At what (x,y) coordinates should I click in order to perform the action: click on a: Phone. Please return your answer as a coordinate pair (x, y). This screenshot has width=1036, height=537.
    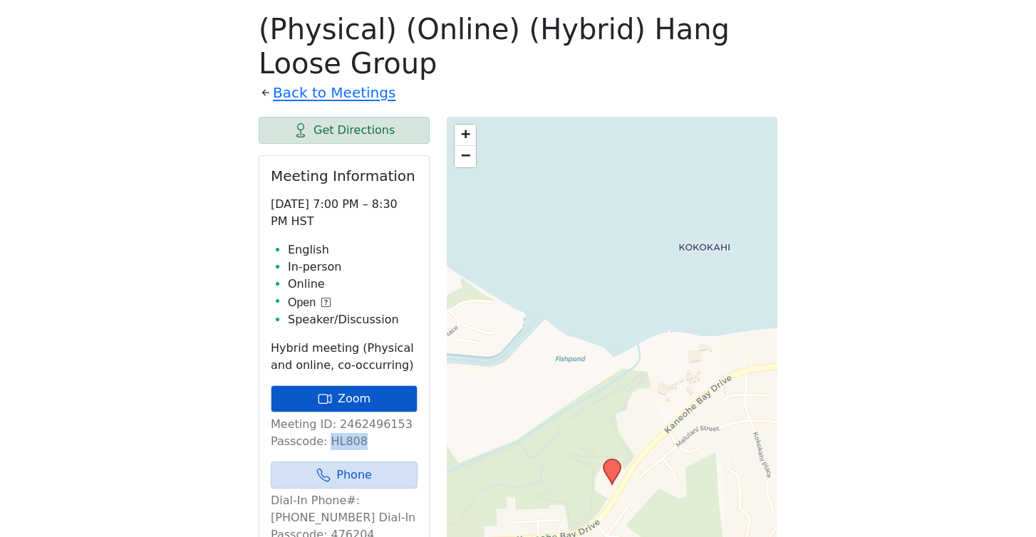
    Looking at the image, I should click on (344, 475).